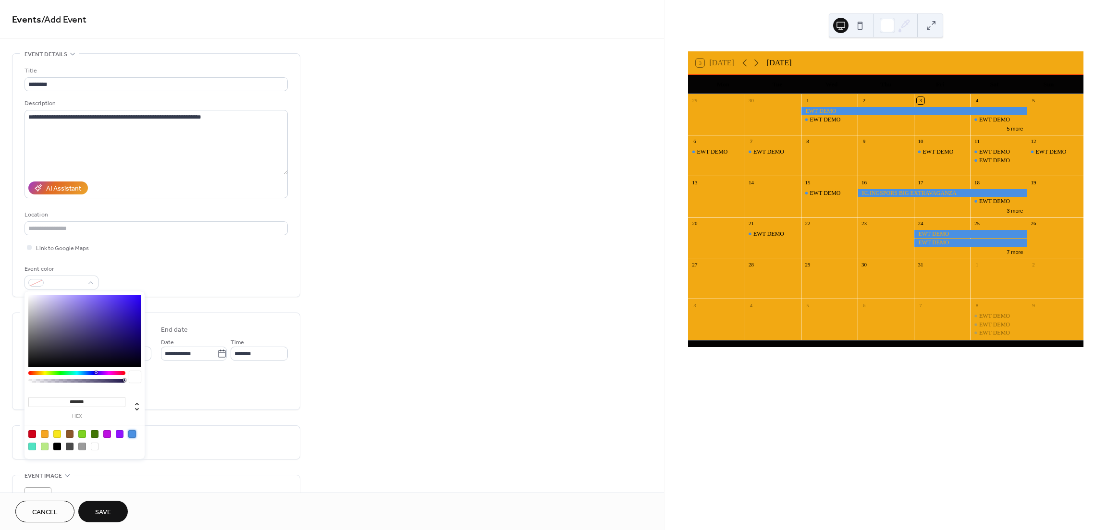  What do you see at coordinates (920, 141) in the screenshot?
I see `div: 10` at bounding box center [920, 141].